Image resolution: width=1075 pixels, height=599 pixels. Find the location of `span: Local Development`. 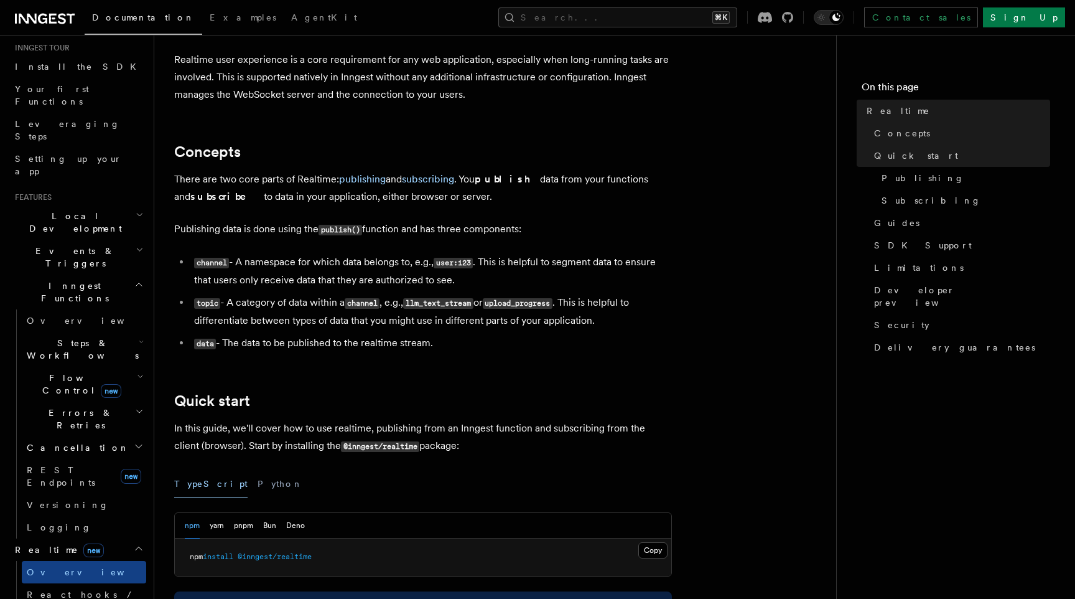

span: Local Development is located at coordinates (73, 222).